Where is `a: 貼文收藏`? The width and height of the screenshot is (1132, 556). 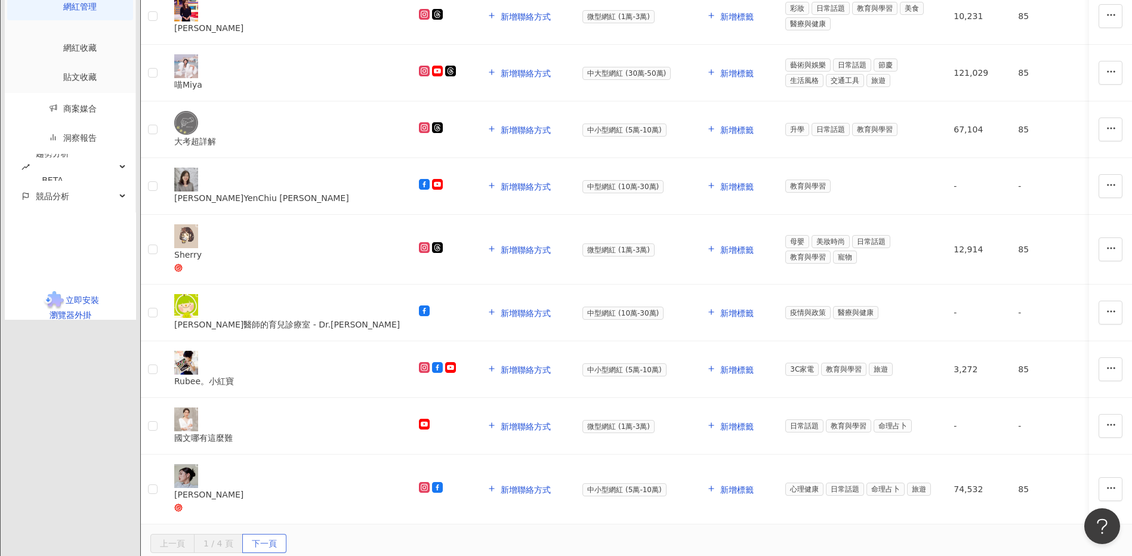 a: 貼文收藏 is located at coordinates (80, 77).